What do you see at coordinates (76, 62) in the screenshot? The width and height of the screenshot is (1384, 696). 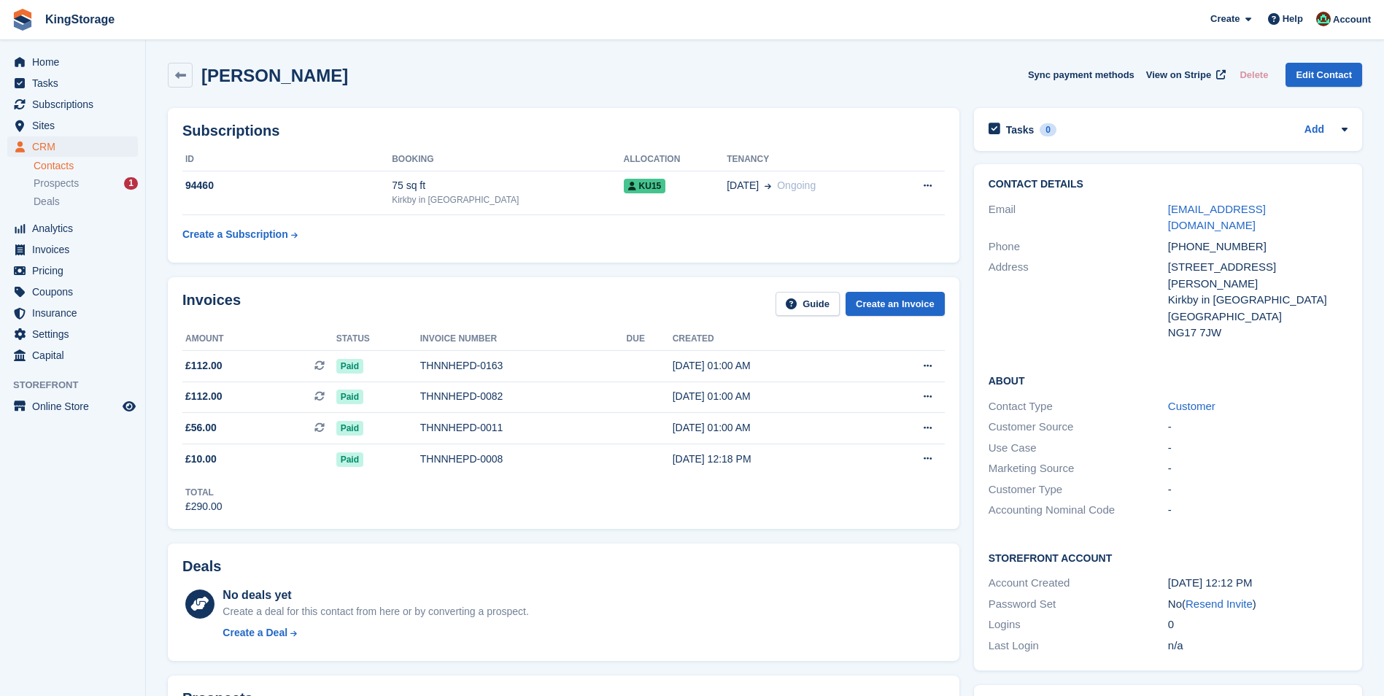 I see `span: Home` at bounding box center [76, 62].